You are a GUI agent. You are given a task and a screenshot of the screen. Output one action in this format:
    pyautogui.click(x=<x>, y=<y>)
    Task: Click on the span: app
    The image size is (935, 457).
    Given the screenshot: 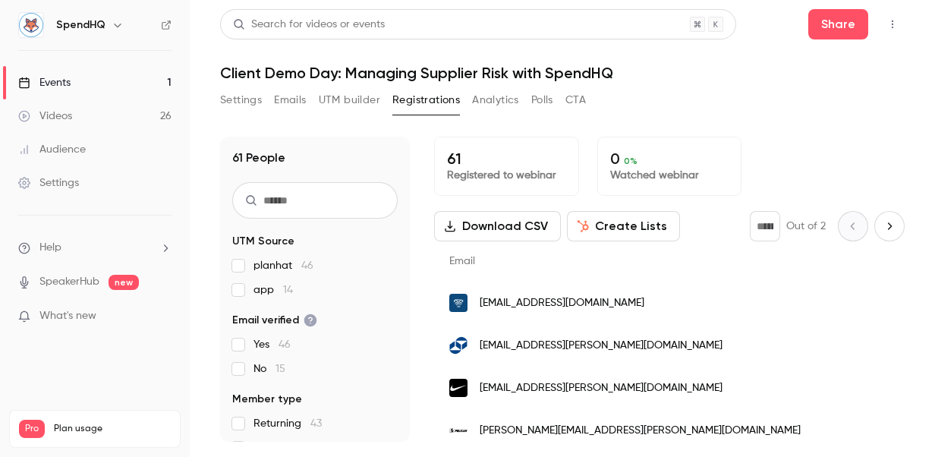 What is the action you would take?
    pyautogui.click(x=273, y=290)
    